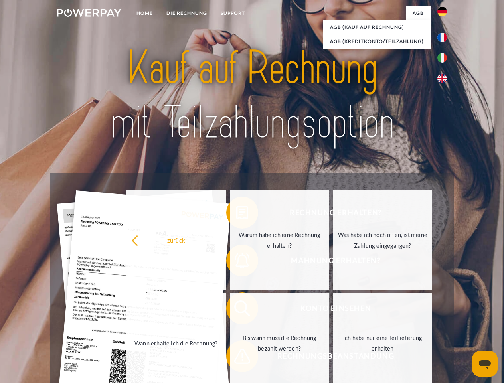 The height and width of the screenshot is (383, 504). What do you see at coordinates (442, 38) in the screenshot?
I see `img: fr` at bounding box center [442, 38].